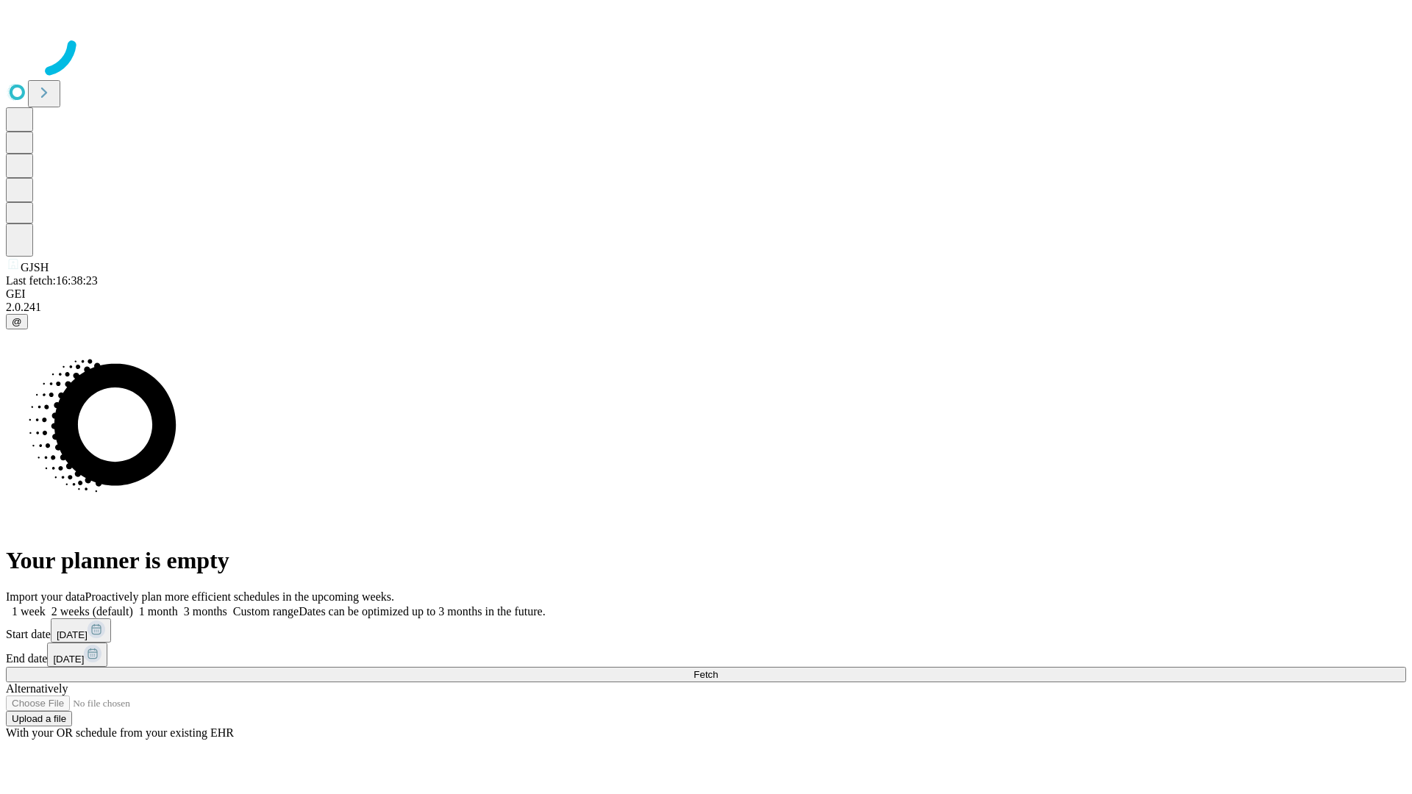  Describe the element at coordinates (705, 674) in the screenshot. I see `span: Fetch` at that location.